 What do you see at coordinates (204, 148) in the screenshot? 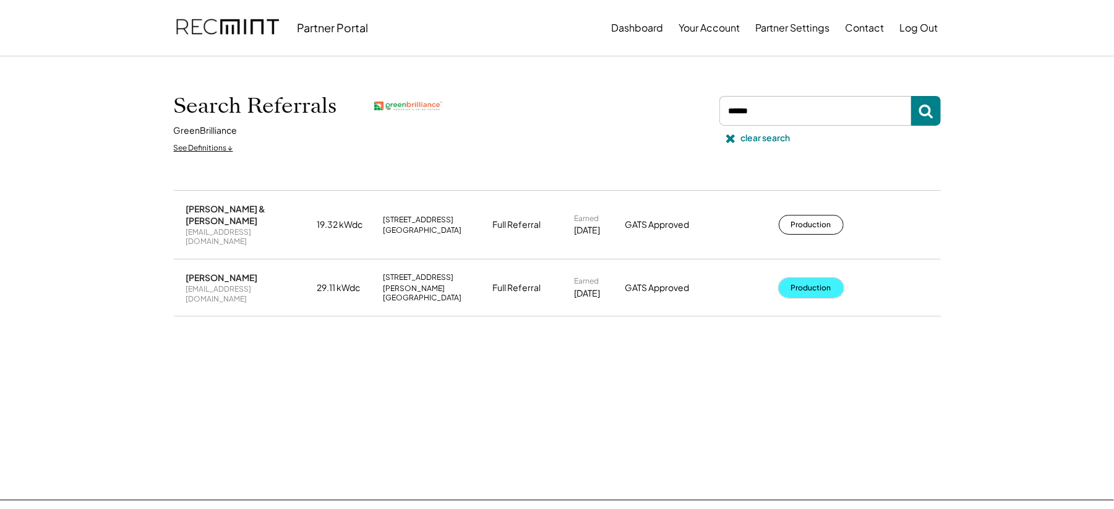
I see `div: See Definitions ↓` at bounding box center [204, 148].